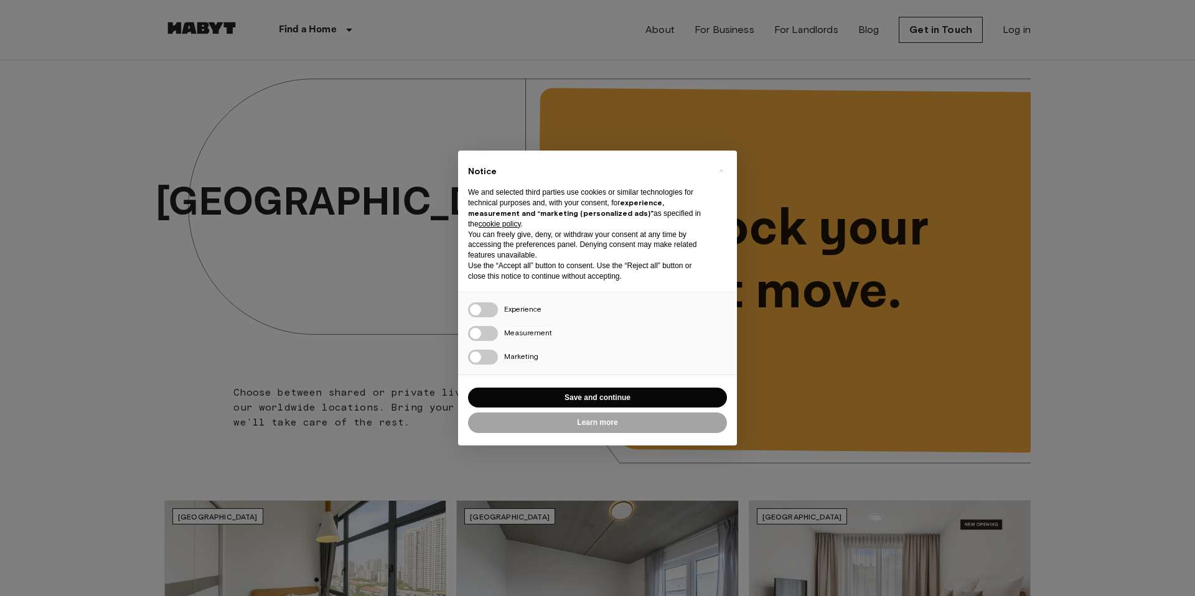 The height and width of the screenshot is (596, 1195). What do you see at coordinates (587, 172) in the screenshot?
I see `h2: Notice` at bounding box center [587, 172].